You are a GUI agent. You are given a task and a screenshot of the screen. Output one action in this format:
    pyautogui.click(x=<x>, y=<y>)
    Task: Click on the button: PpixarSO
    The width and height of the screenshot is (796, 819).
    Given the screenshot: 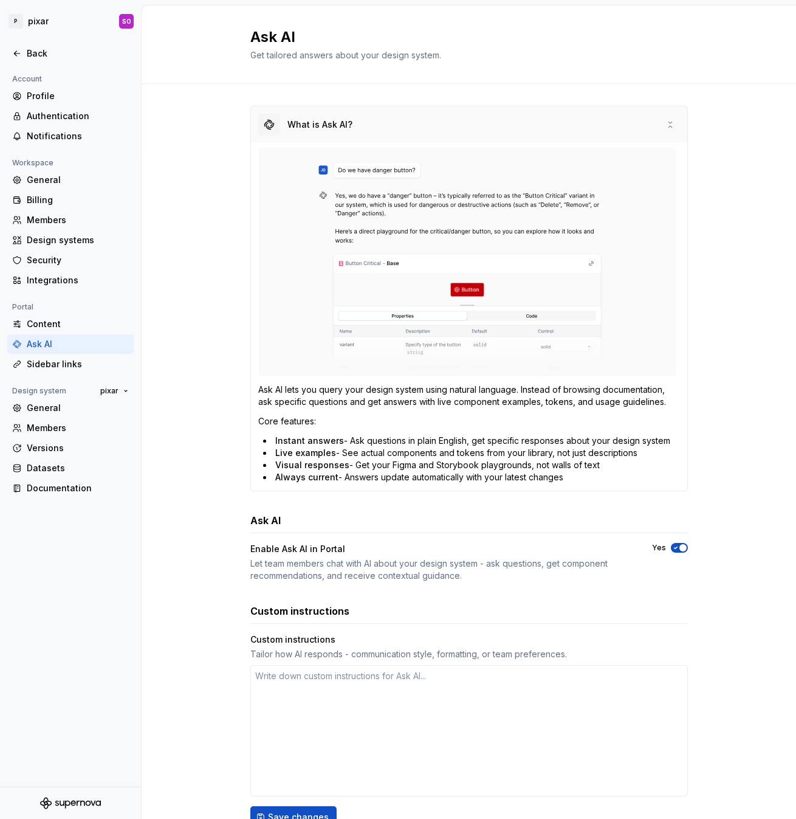 What is the action you would take?
    pyautogui.click(x=71, y=21)
    